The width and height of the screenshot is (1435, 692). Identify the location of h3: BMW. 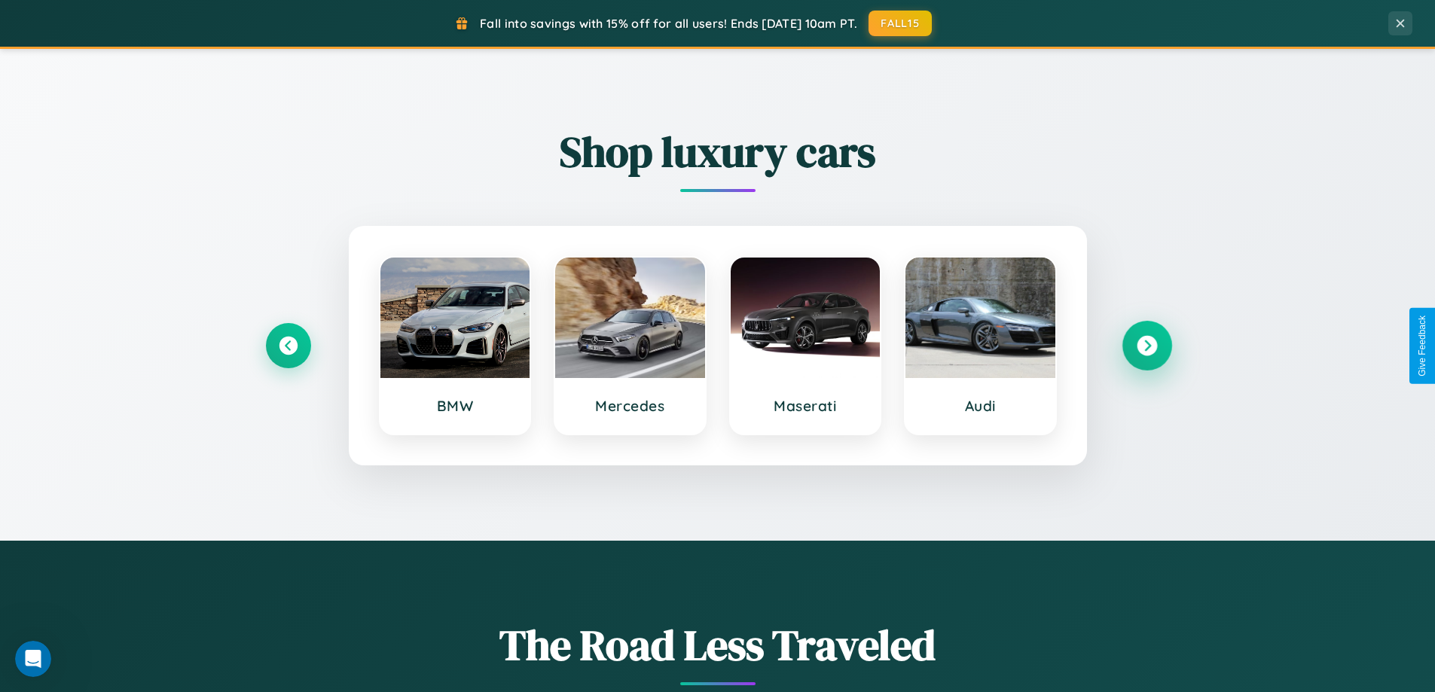
(455, 406).